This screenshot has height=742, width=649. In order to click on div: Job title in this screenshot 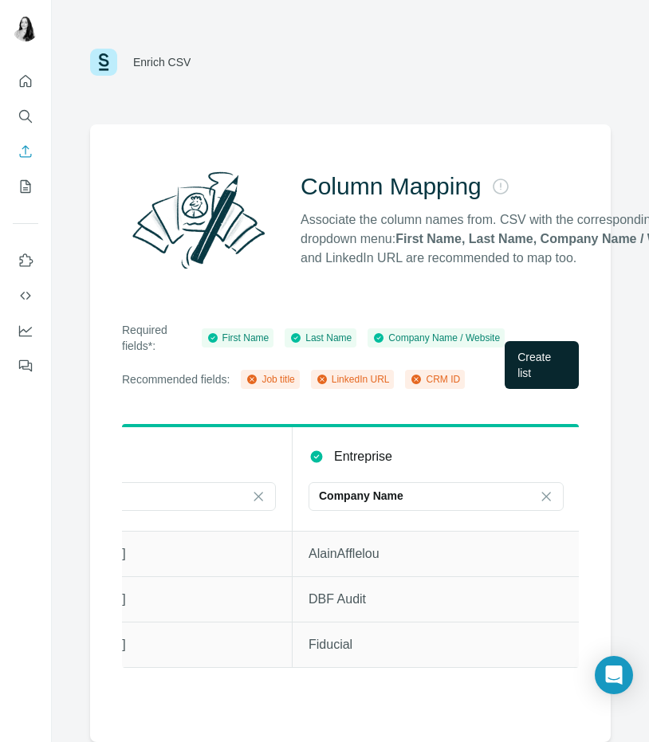, I will do `click(269, 379)`.